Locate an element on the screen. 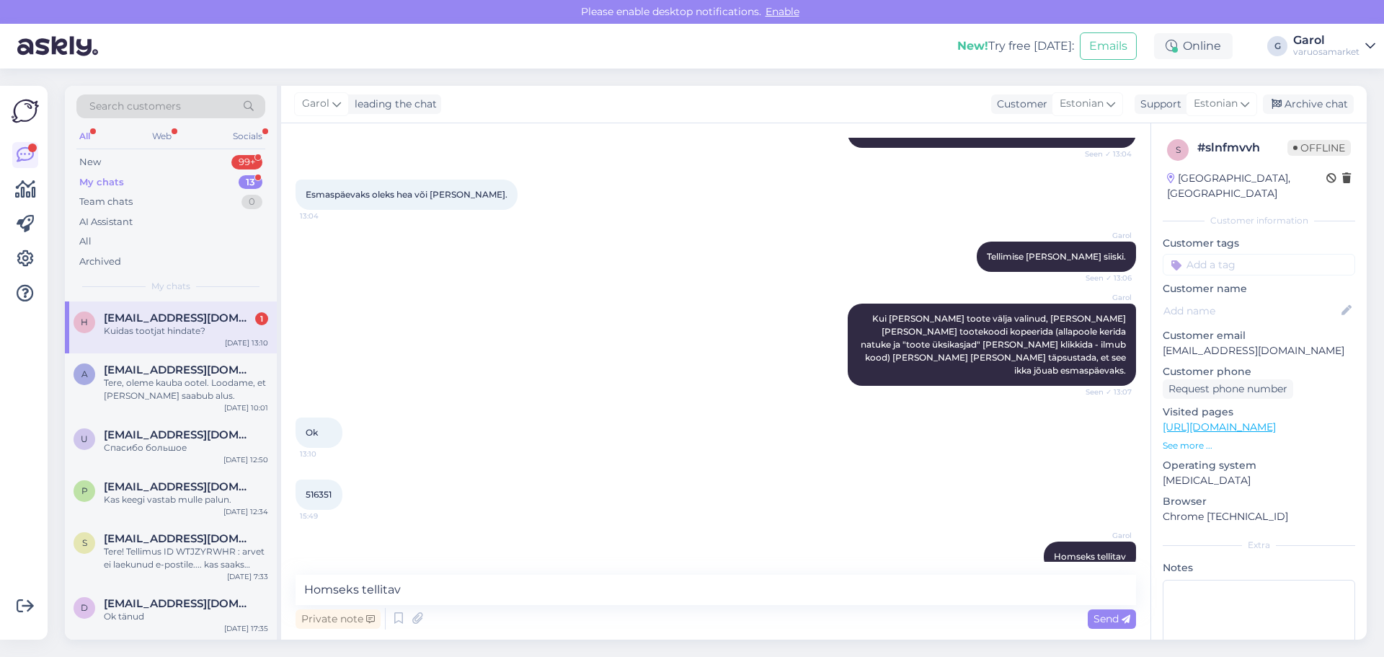 The image size is (1384, 657). b: New! is located at coordinates (972, 45).